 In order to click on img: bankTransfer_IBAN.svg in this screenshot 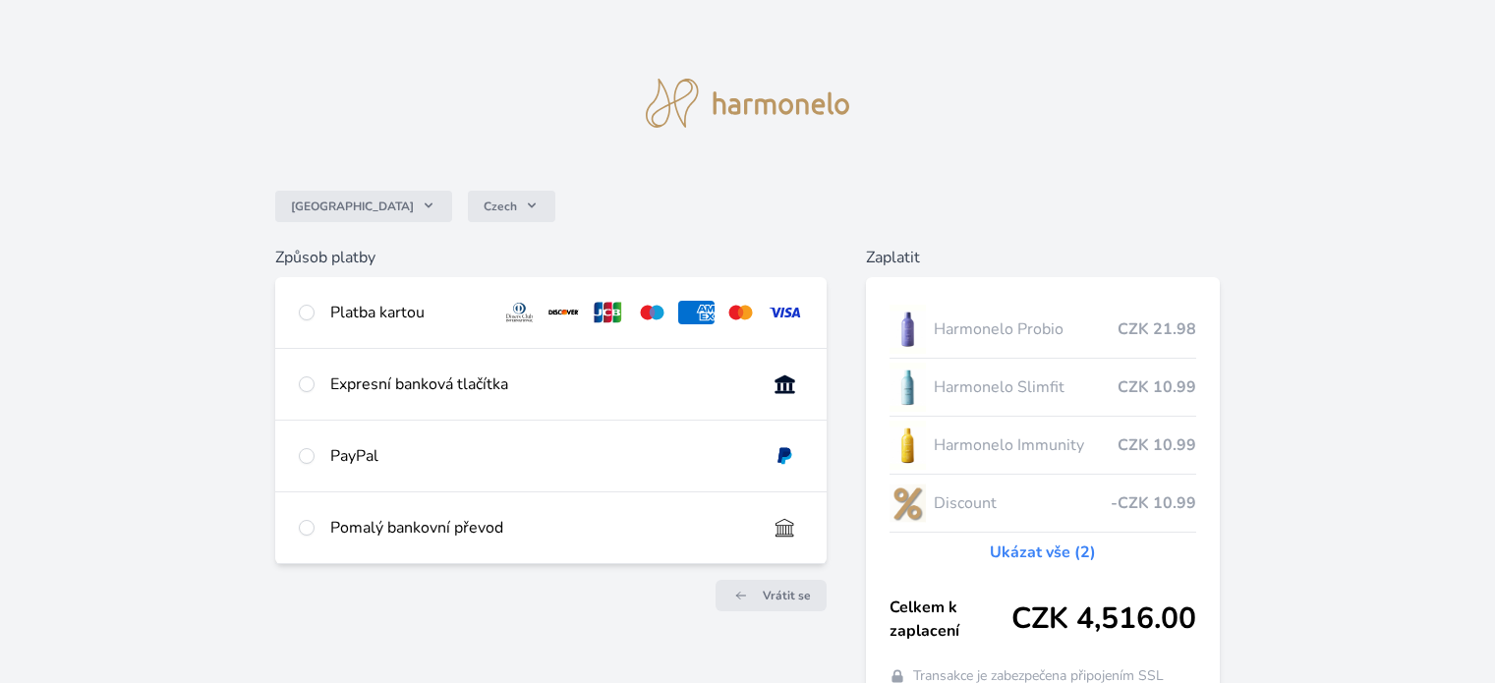, I will do `click(784, 528)`.